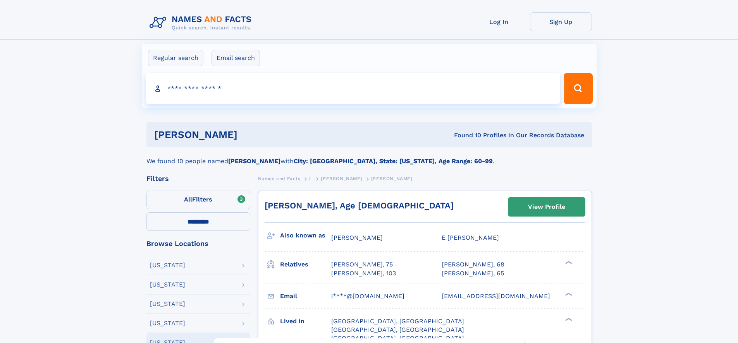  What do you see at coordinates (198, 200) in the screenshot?
I see `label: Filters` at bounding box center [198, 200].